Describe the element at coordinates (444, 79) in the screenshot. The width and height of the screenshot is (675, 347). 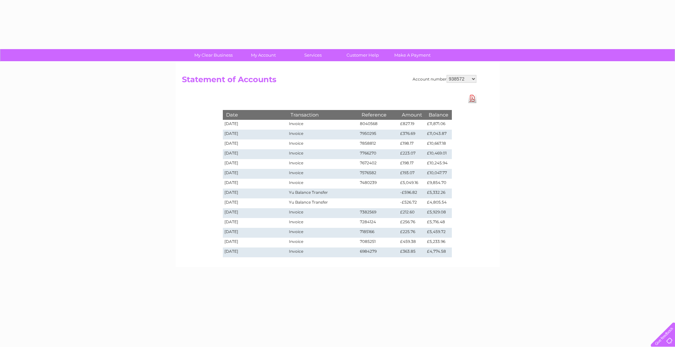
I see `div: Account number` at that location.